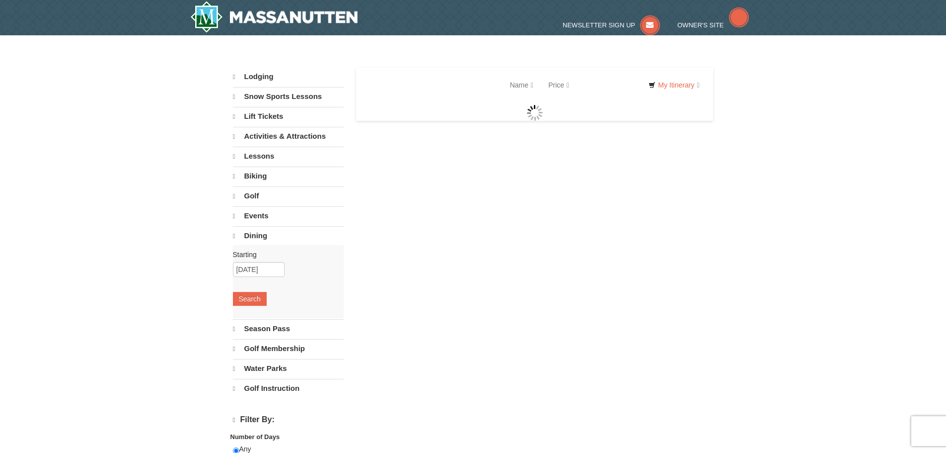  What do you see at coordinates (701, 25) in the screenshot?
I see `span: Owner's Site` at bounding box center [701, 25].